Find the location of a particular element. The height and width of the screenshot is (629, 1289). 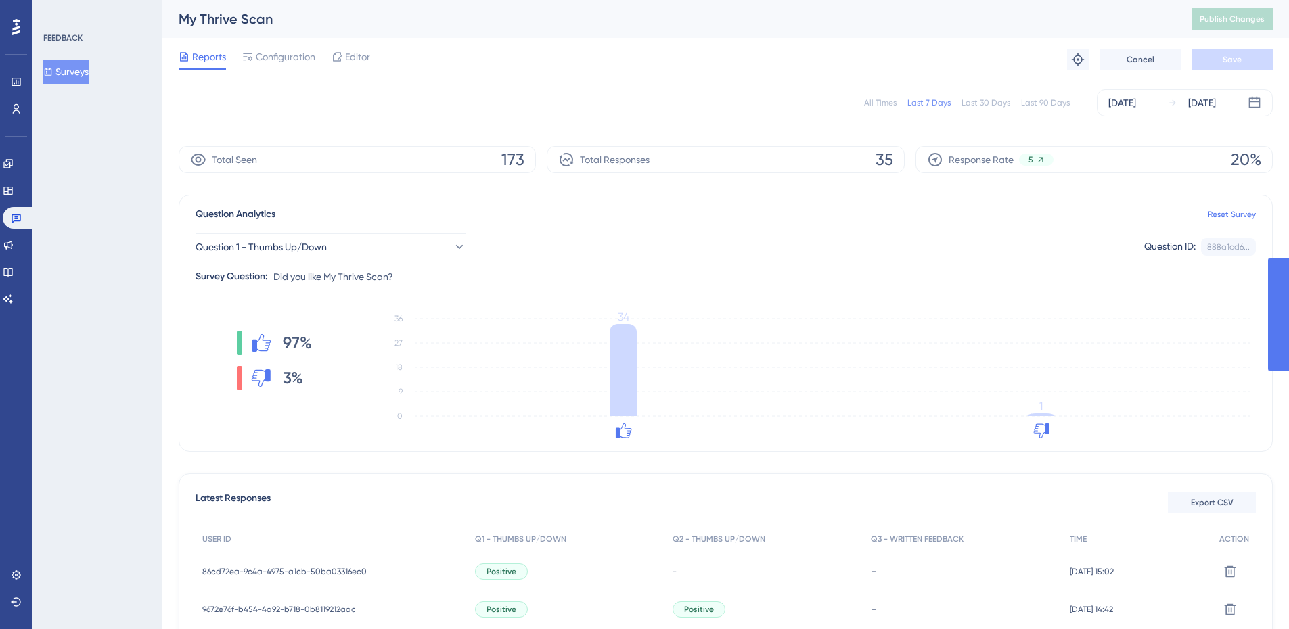

div: FEEDBACK is located at coordinates (63, 38).